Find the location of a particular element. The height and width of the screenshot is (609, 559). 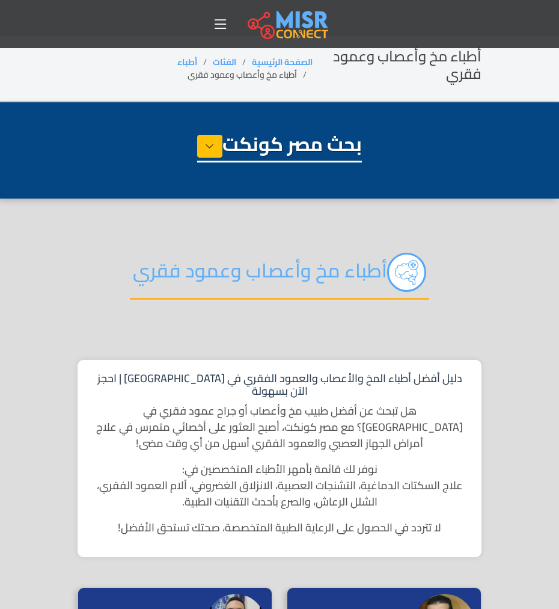

li: أطباء مخ وأعصاب وعمود فقري is located at coordinates (250, 75).